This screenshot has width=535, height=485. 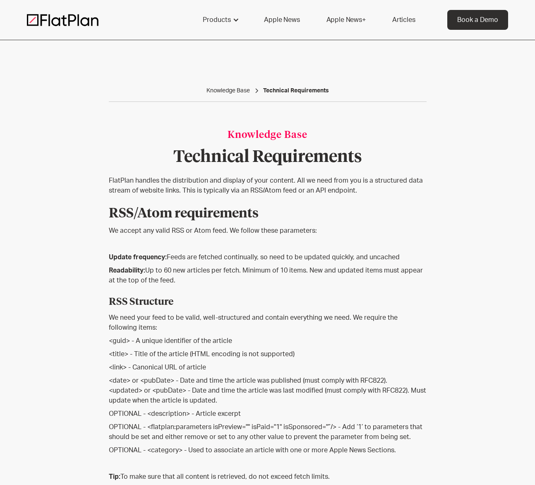 What do you see at coordinates (138, 257) in the screenshot?
I see `strong: Update frequency:` at bounding box center [138, 257].